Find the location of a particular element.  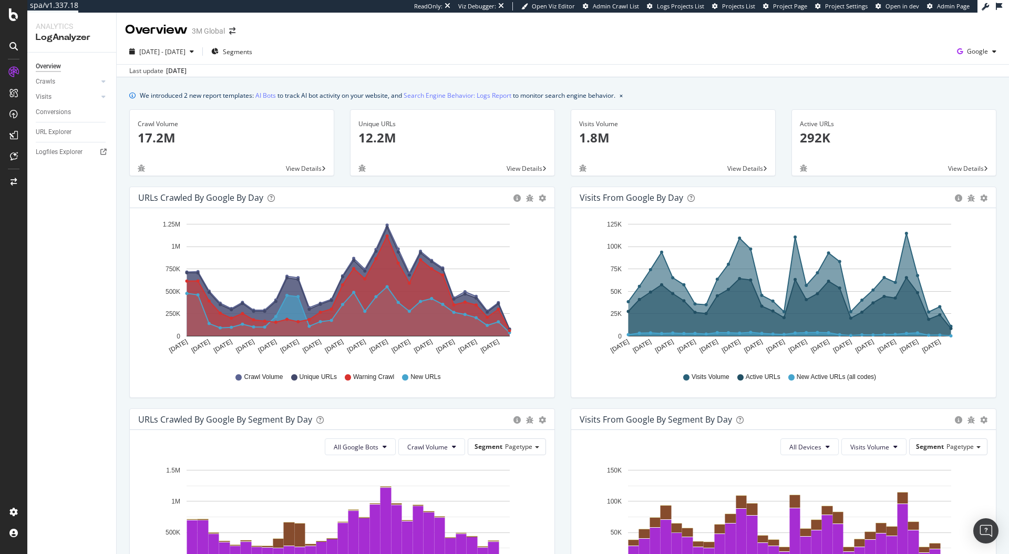

a: Admin Crawl List is located at coordinates (611, 6).